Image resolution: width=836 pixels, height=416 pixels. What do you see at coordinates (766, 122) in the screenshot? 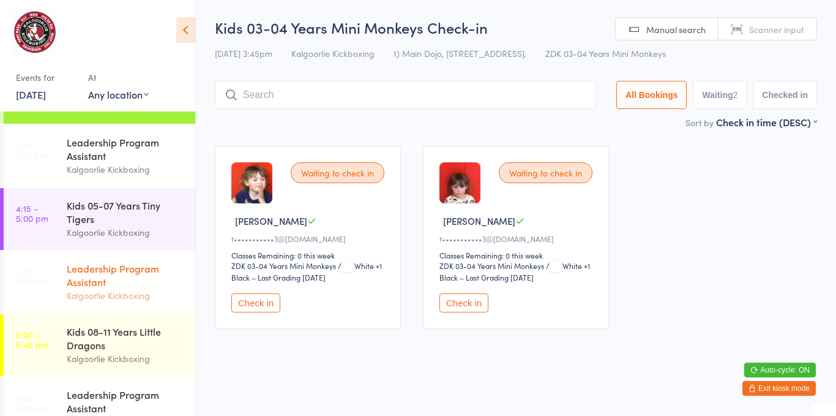
I see `div: Check in time (DESC)` at bounding box center [766, 122].